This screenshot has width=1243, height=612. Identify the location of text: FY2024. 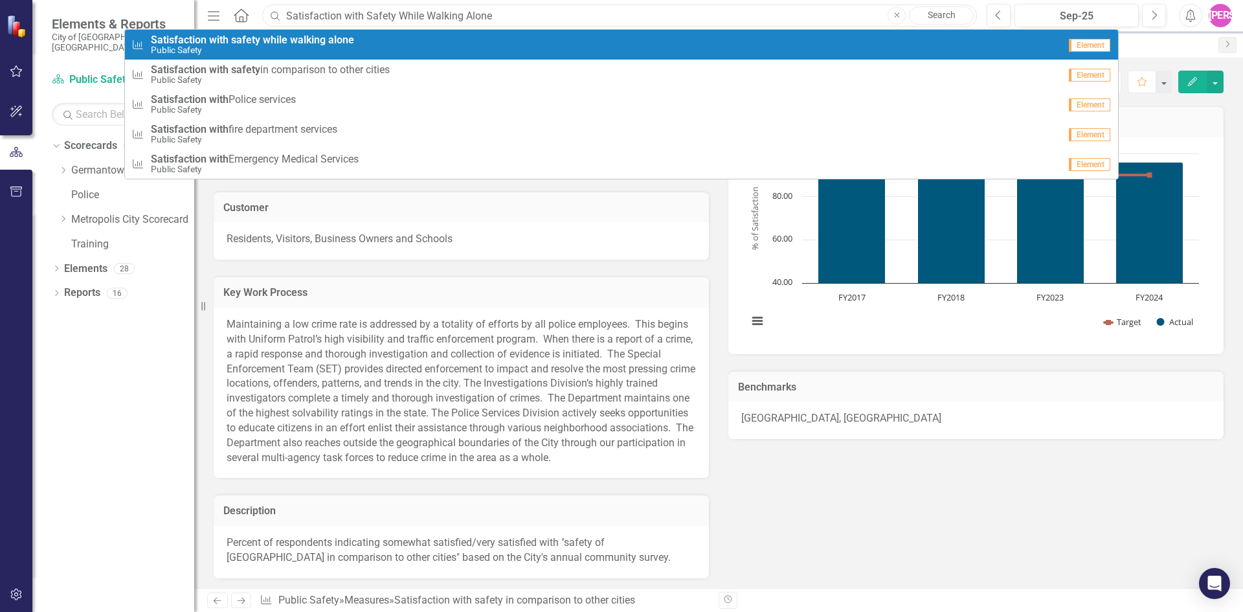
(1150, 297).